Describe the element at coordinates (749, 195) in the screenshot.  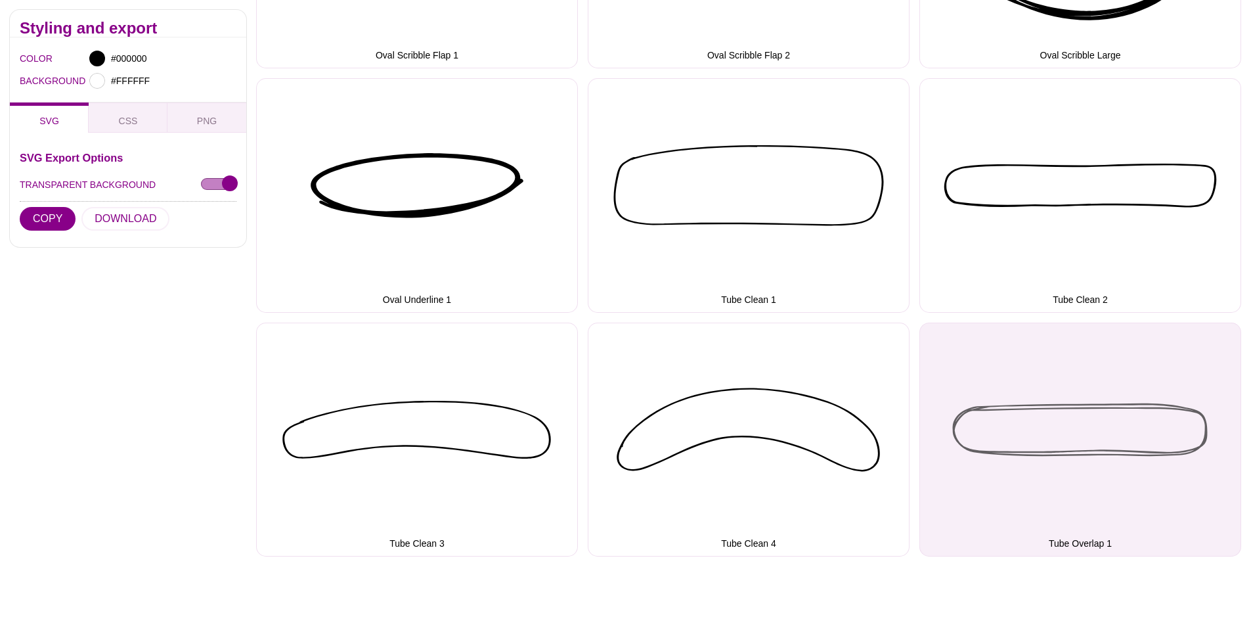
I see `button: Tube Clean 1` at that location.